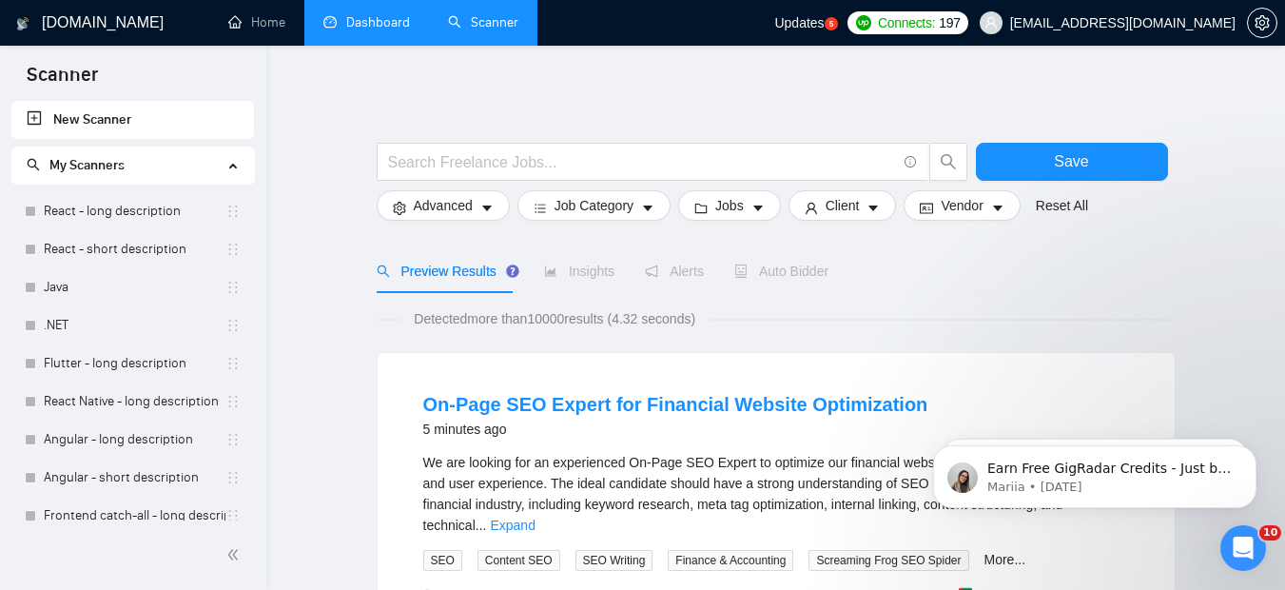  What do you see at coordinates (579, 271) in the screenshot?
I see `span: Insights` at bounding box center [579, 271].